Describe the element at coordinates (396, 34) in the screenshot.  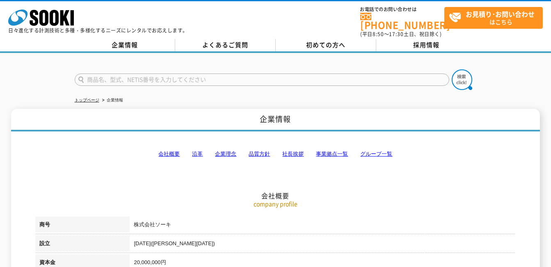
I see `span: 17:30` at that location.